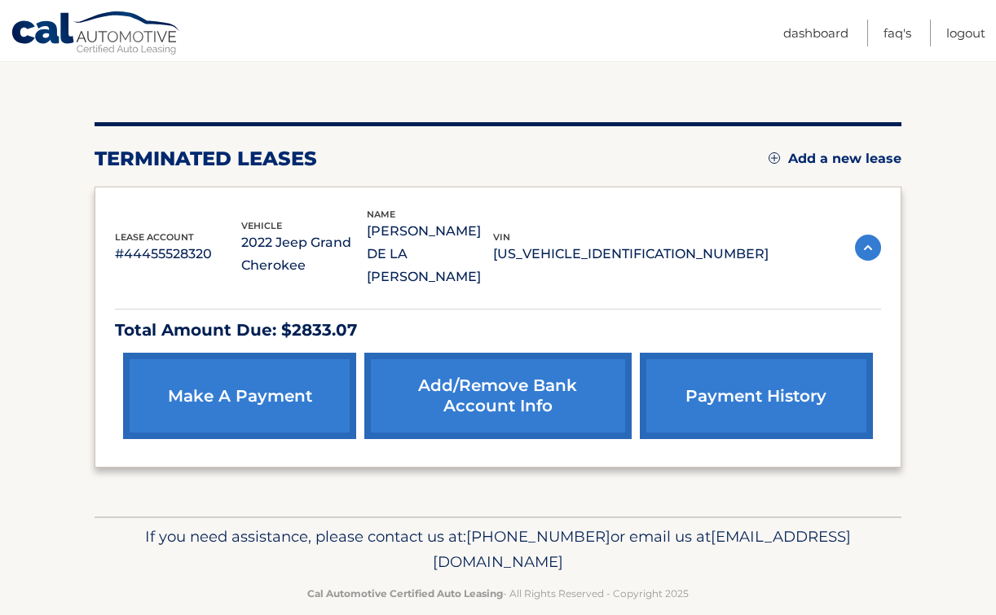 The image size is (996, 615). Describe the element at coordinates (756, 396) in the screenshot. I see `a: payment history` at that location.